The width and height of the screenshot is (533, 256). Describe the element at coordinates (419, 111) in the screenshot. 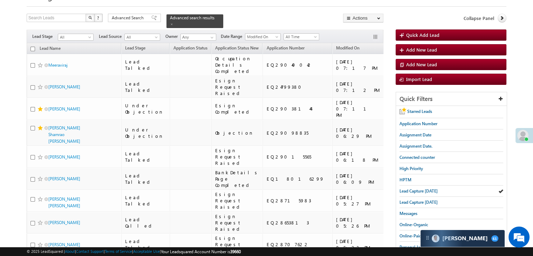

I see `span: Starred Leads` at that location.